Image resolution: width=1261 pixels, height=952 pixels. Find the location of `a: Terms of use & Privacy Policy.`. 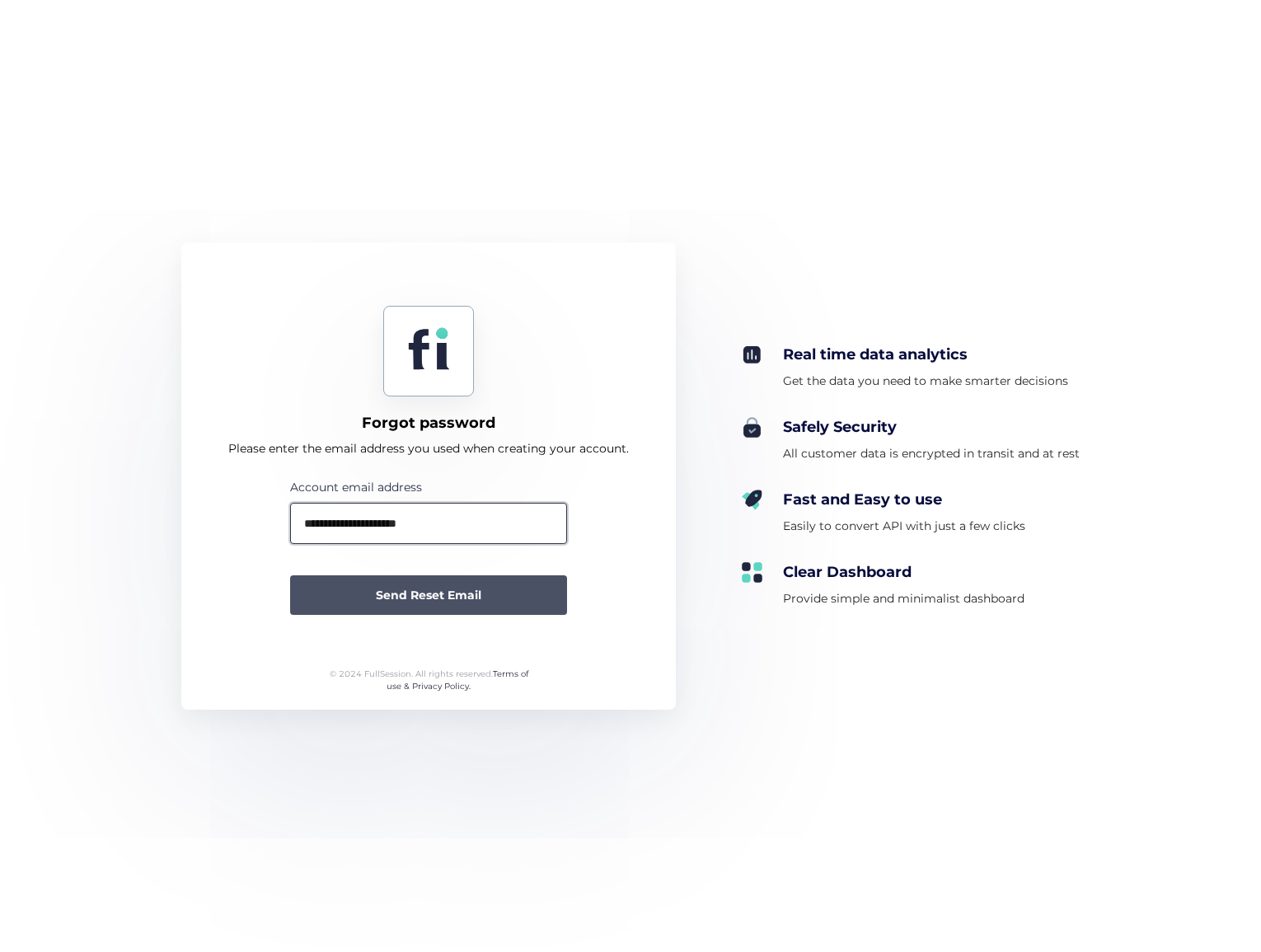

a: Terms of use & Privacy Policy. is located at coordinates (458, 680).